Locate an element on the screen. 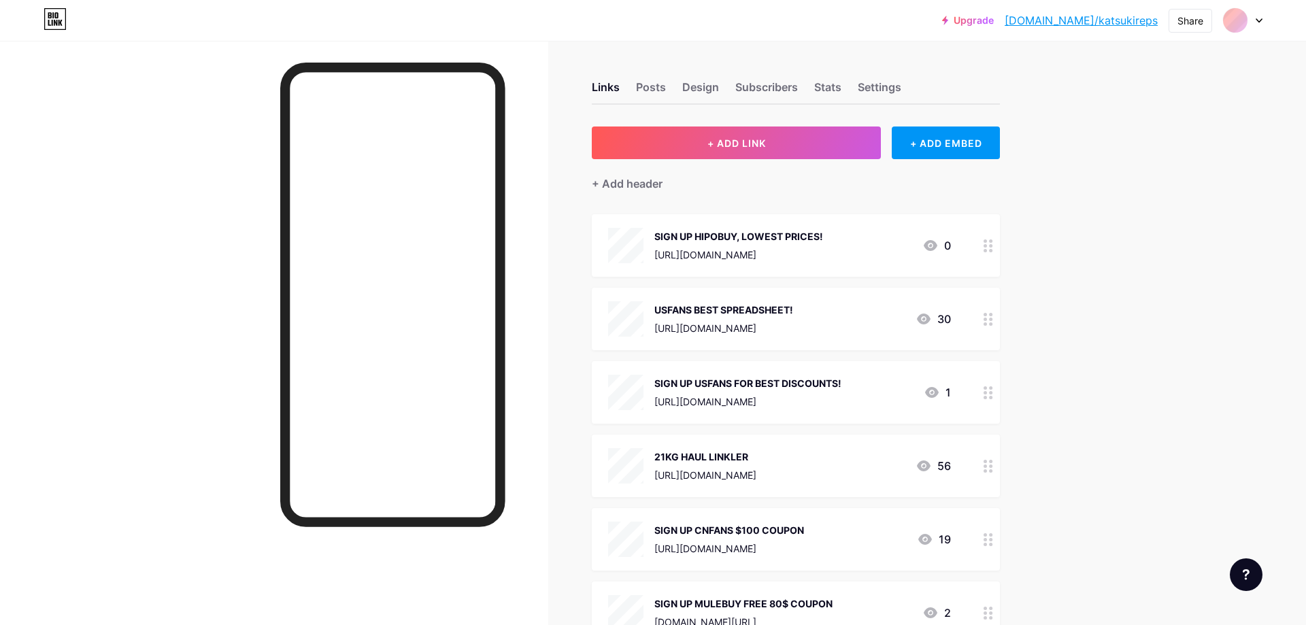  div: Design is located at coordinates (701, 91).